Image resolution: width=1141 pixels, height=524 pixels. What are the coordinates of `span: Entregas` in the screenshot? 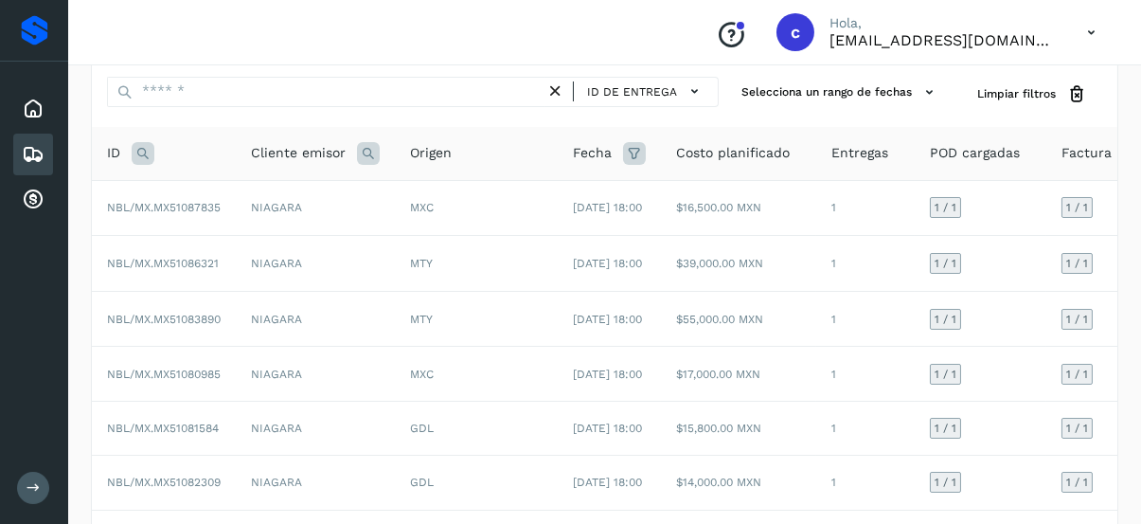 It's located at (860, 152).